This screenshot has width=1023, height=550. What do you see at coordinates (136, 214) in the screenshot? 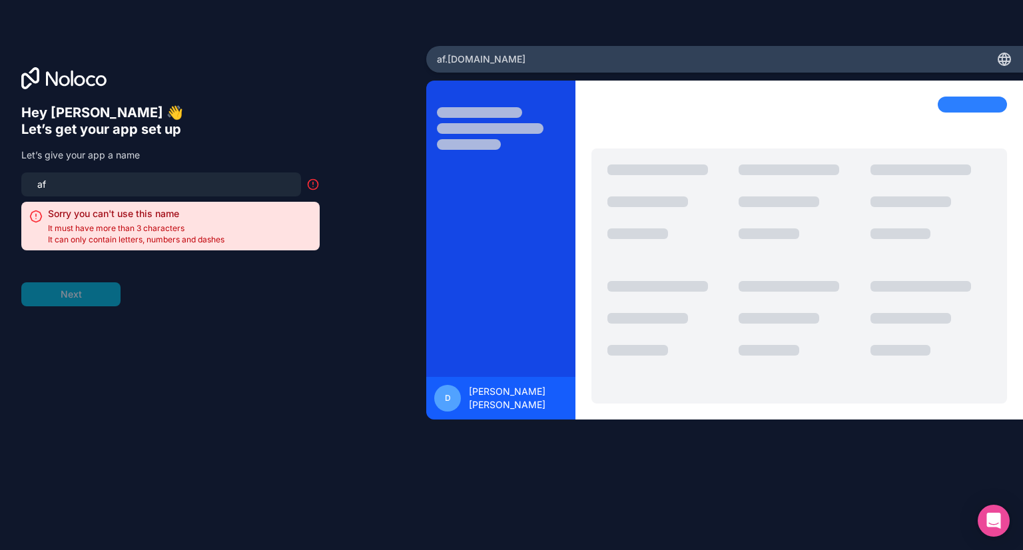
I see `h2: Sorry you can't use this name` at bounding box center [136, 214].